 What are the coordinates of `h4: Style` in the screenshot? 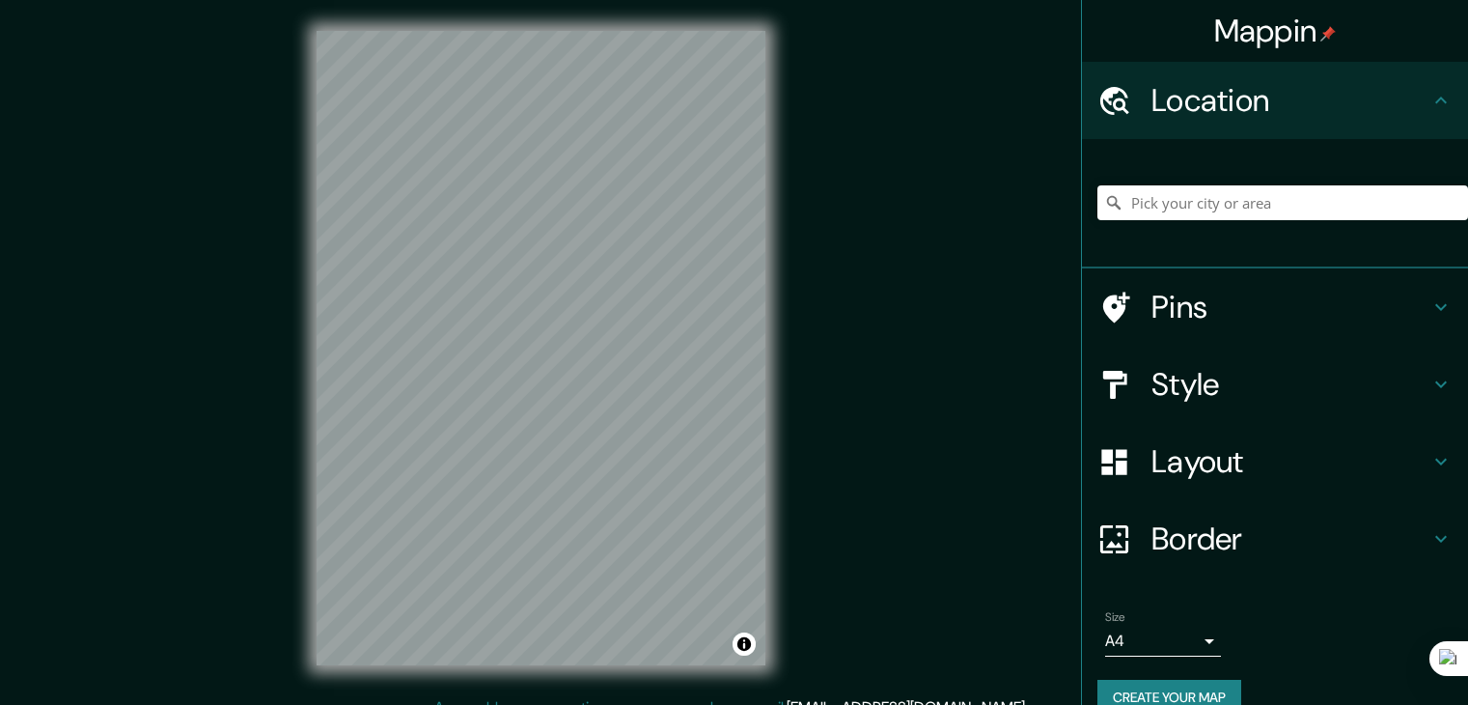 It's located at (1290, 384).